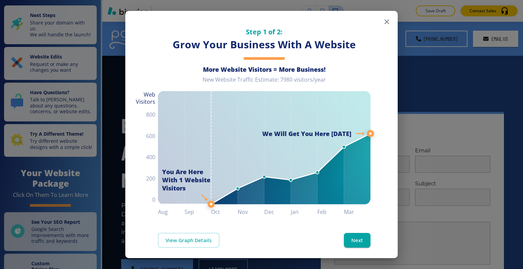  What do you see at coordinates (278, 212) in the screenshot?
I see `h6: Dec` at bounding box center [278, 212].